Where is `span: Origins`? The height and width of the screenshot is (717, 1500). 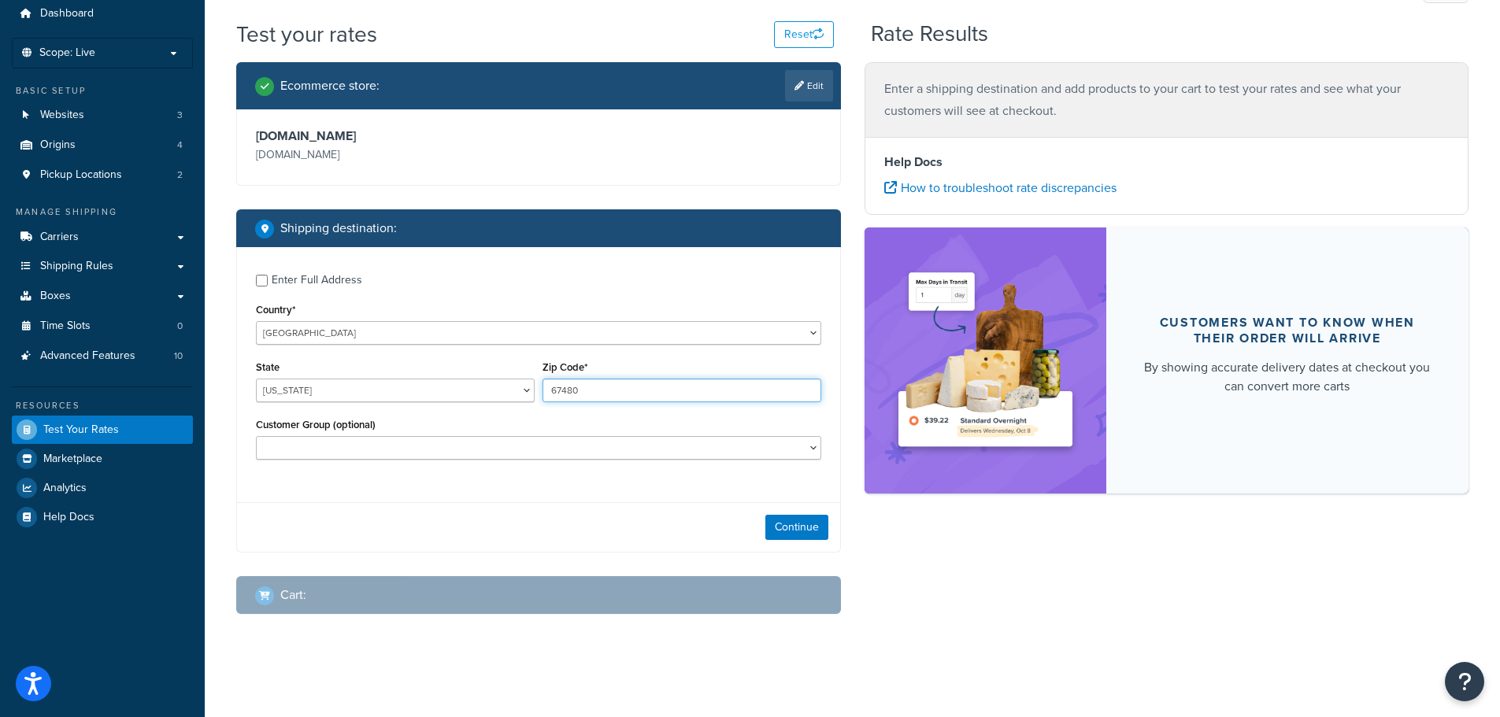 span: Origins is located at coordinates (57, 145).